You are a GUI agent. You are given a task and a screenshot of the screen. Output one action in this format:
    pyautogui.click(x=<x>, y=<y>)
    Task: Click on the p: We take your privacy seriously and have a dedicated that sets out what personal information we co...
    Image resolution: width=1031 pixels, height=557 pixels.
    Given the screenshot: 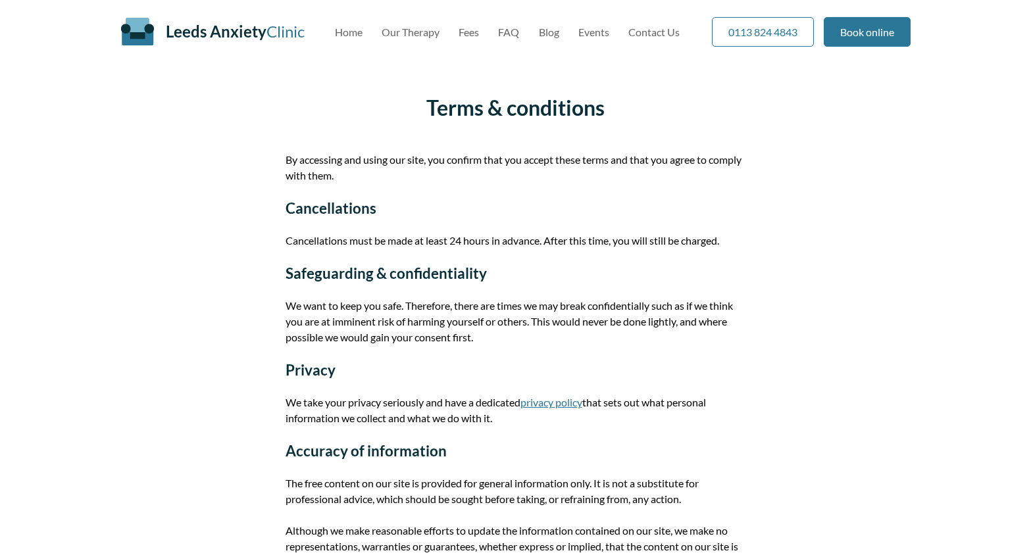 What is the action you would take?
    pyautogui.click(x=516, y=411)
    